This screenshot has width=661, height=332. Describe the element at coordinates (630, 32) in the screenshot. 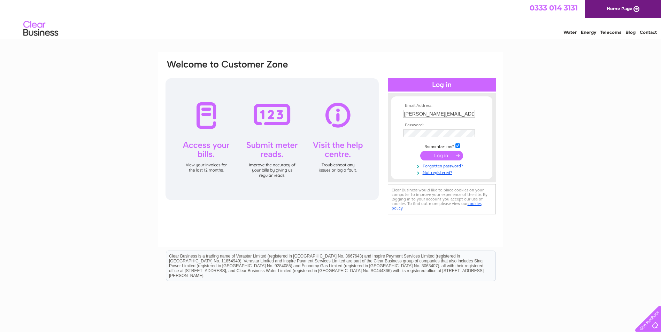

I see `a: Blog` at that location.